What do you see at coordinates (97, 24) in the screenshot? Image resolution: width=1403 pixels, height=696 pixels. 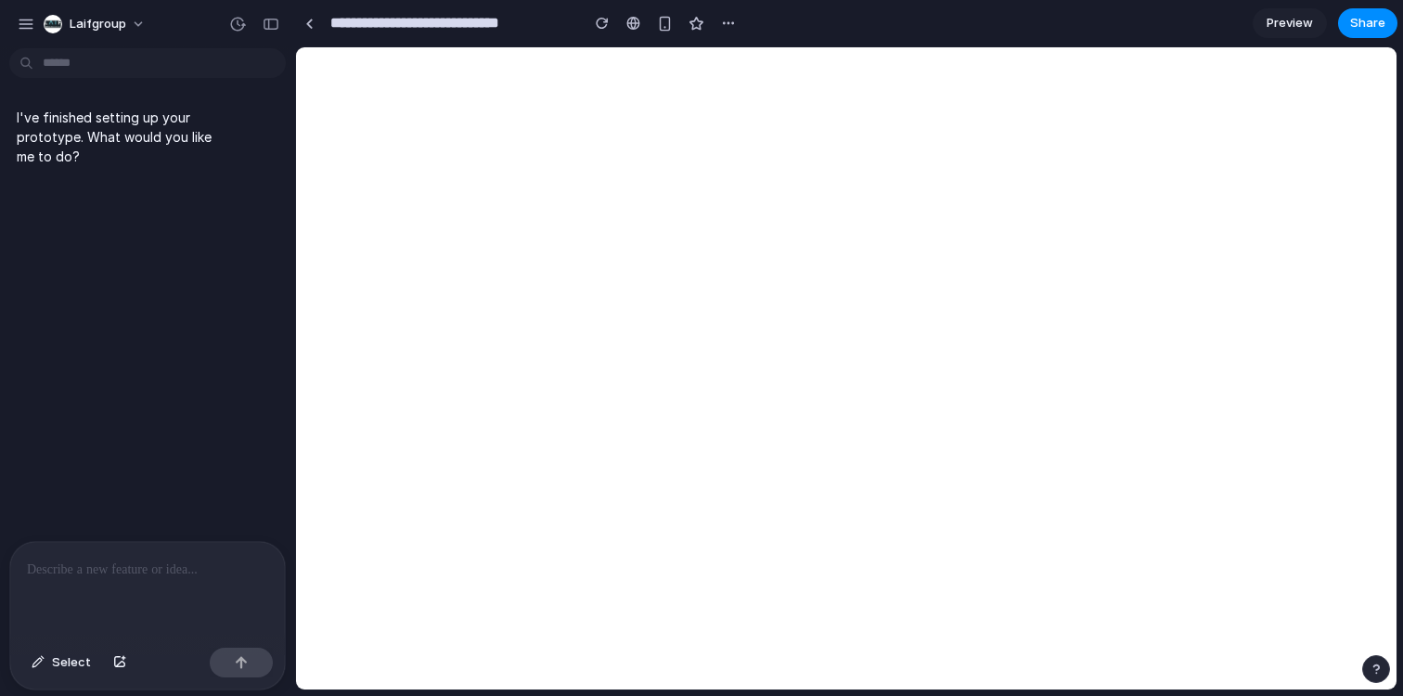 I see `span: laifgroup` at bounding box center [97, 24].